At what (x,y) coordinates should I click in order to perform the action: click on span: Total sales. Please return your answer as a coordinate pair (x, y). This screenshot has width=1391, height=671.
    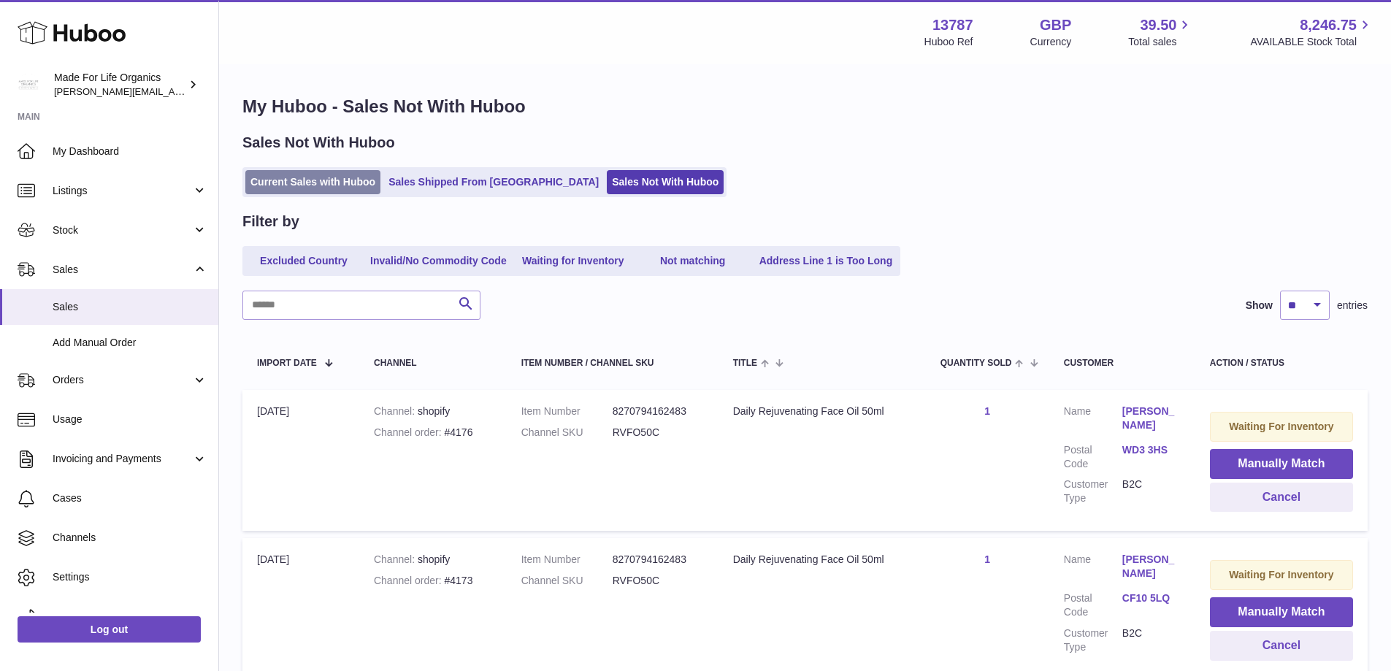
    Looking at the image, I should click on (1161, 42).